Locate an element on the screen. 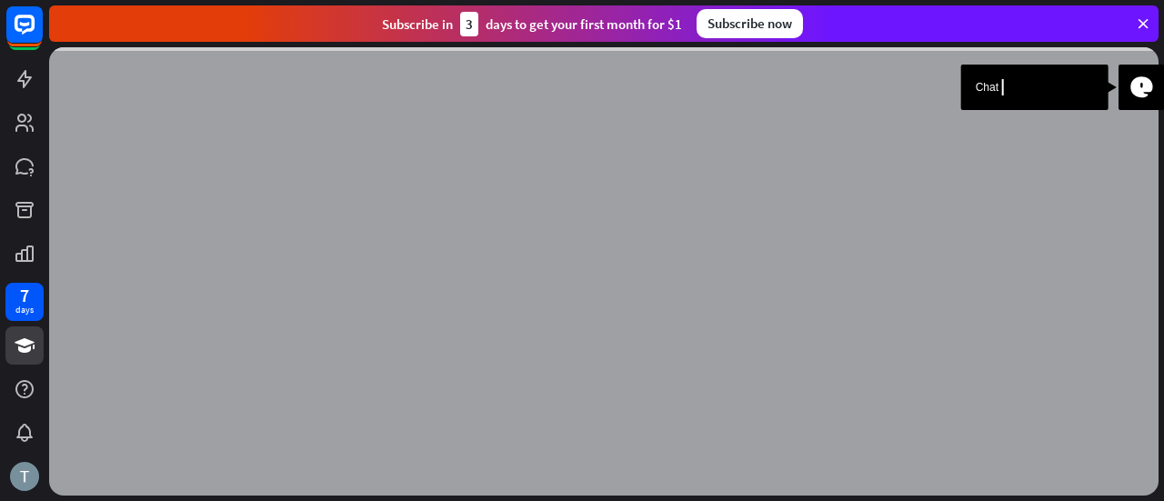  div: 7 is located at coordinates (25, 296).